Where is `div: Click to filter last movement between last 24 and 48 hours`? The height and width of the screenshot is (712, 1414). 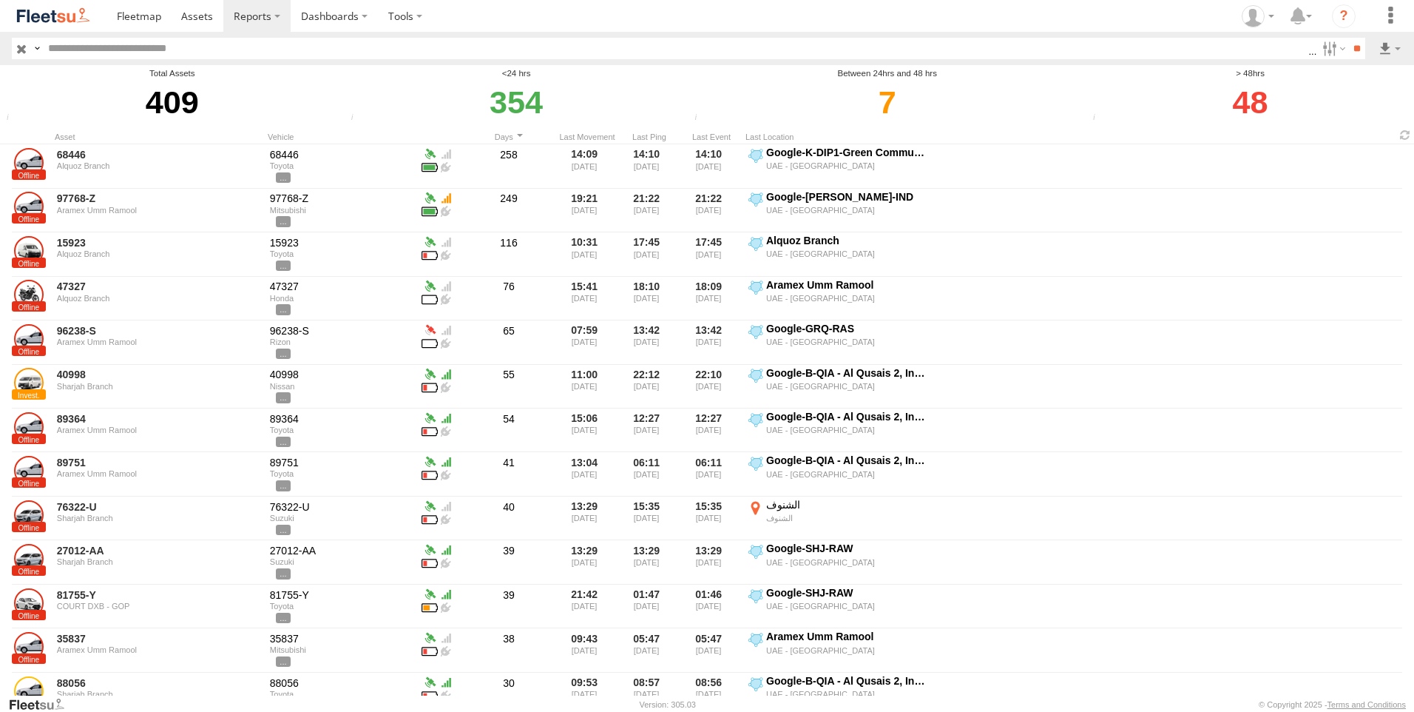 div: Click to filter last movement between last 24 and 48 hours is located at coordinates (887, 102).